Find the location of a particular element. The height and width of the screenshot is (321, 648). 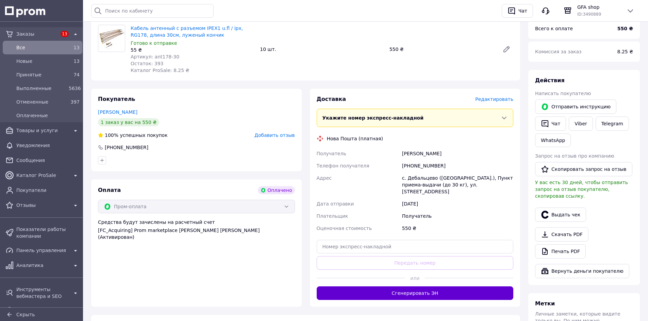

span: Товары и услуги is located at coordinates (43, 131).